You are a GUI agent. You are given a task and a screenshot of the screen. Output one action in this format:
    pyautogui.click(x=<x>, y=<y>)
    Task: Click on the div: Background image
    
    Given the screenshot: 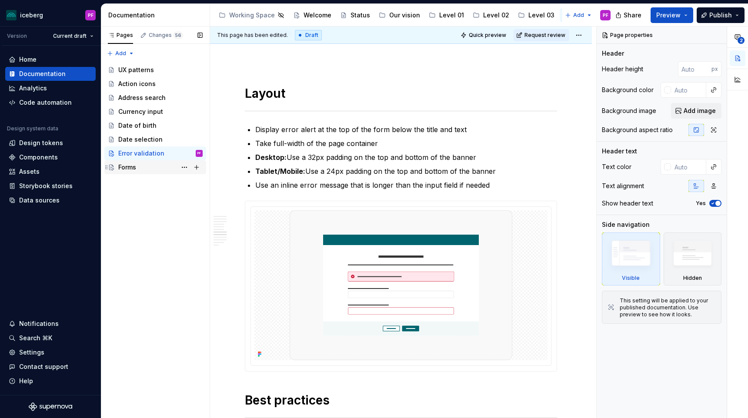 What is the action you would take?
    pyautogui.click(x=629, y=111)
    